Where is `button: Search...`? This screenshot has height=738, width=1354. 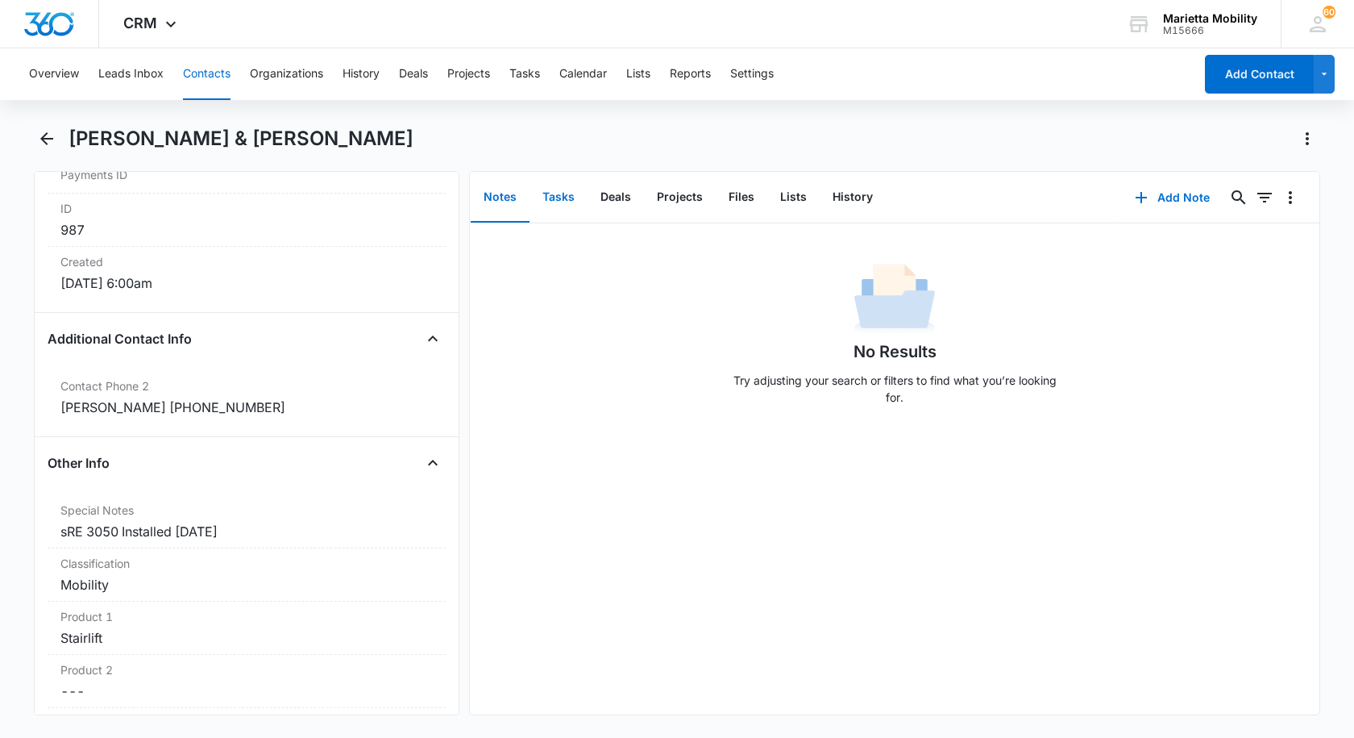
button: Search... is located at coordinates (1239, 197).